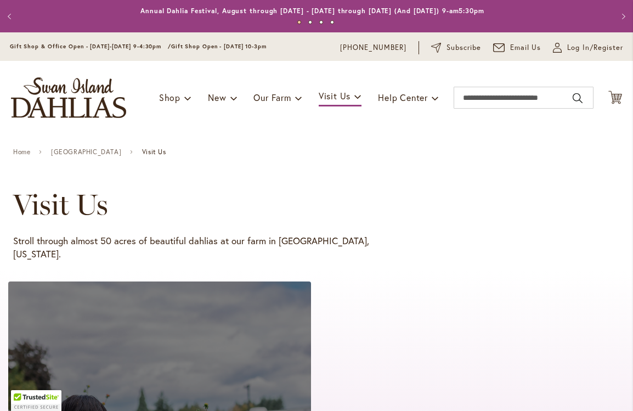 Image resolution: width=633 pixels, height=411 pixels. I want to click on button: 2 of 4, so click(310, 22).